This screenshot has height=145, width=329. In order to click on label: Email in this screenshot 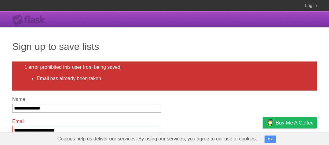, I will do `click(87, 121)`.